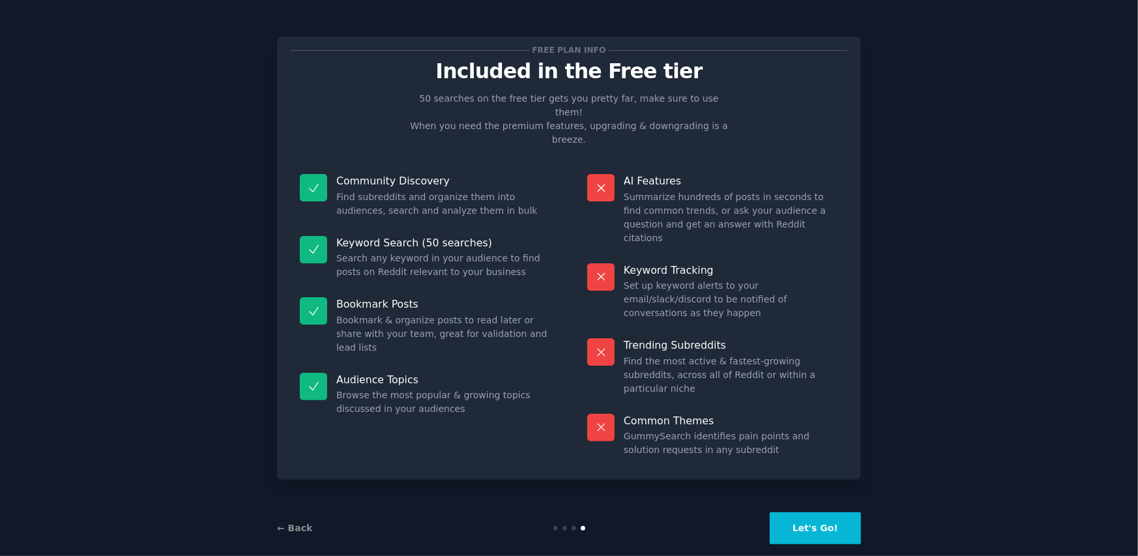 The width and height of the screenshot is (1138, 556). Describe the element at coordinates (731, 218) in the screenshot. I see `dd: Summarize hundreds of posts in seconds to find common trends, or ask your audience a question and...` at that location.